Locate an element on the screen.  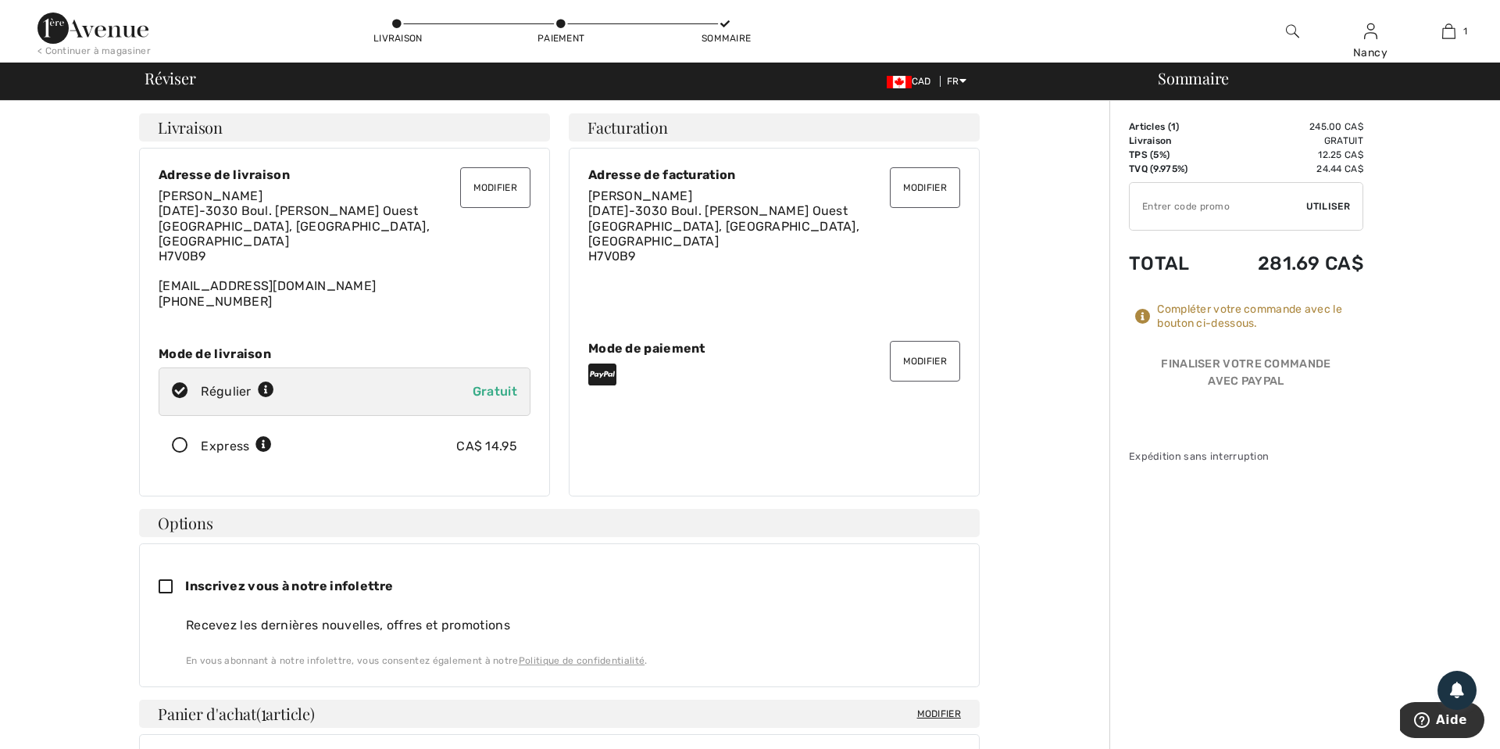
div: Mode de livraison is located at coordinates (345, 353).